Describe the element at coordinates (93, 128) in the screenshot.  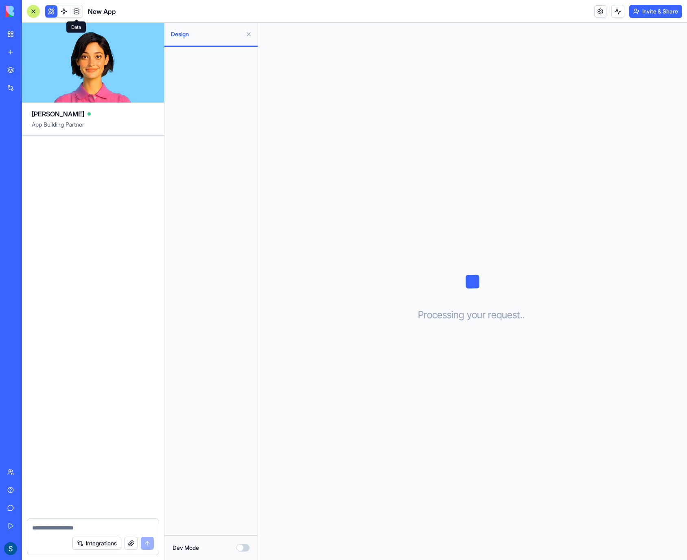
I see `span: App Building Partner` at that location.